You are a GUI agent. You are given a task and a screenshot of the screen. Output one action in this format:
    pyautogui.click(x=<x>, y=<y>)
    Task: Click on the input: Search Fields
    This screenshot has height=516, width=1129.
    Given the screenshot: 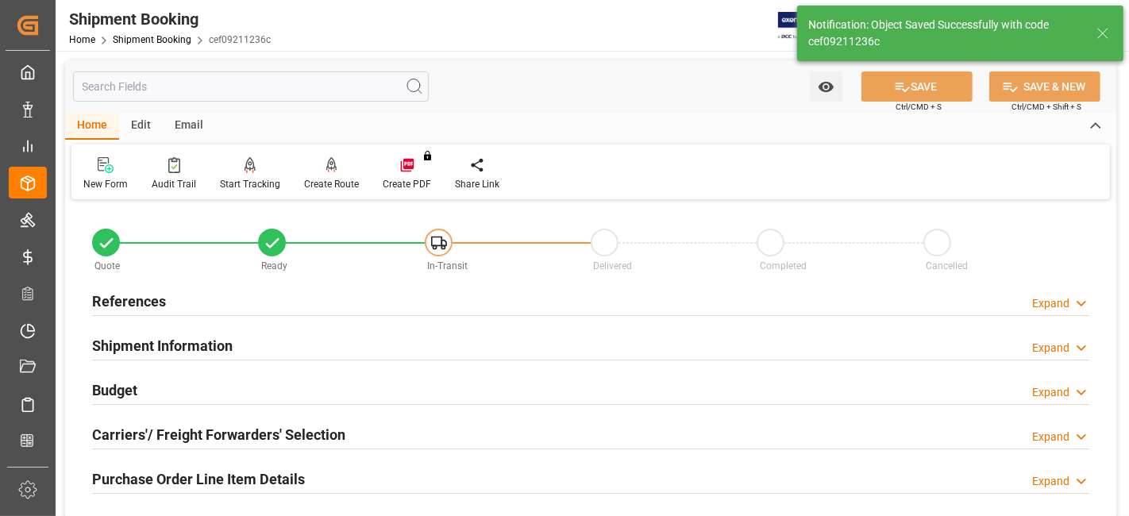 What is the action you would take?
    pyautogui.click(x=251, y=87)
    